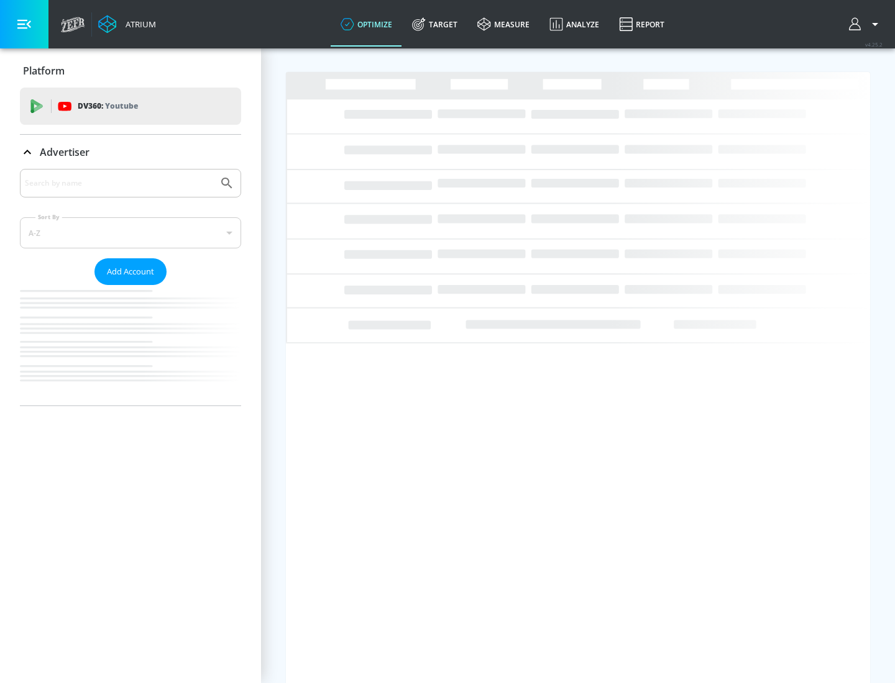 The width and height of the screenshot is (895, 683). What do you see at coordinates (127, 24) in the screenshot?
I see `a: Atrium` at bounding box center [127, 24].